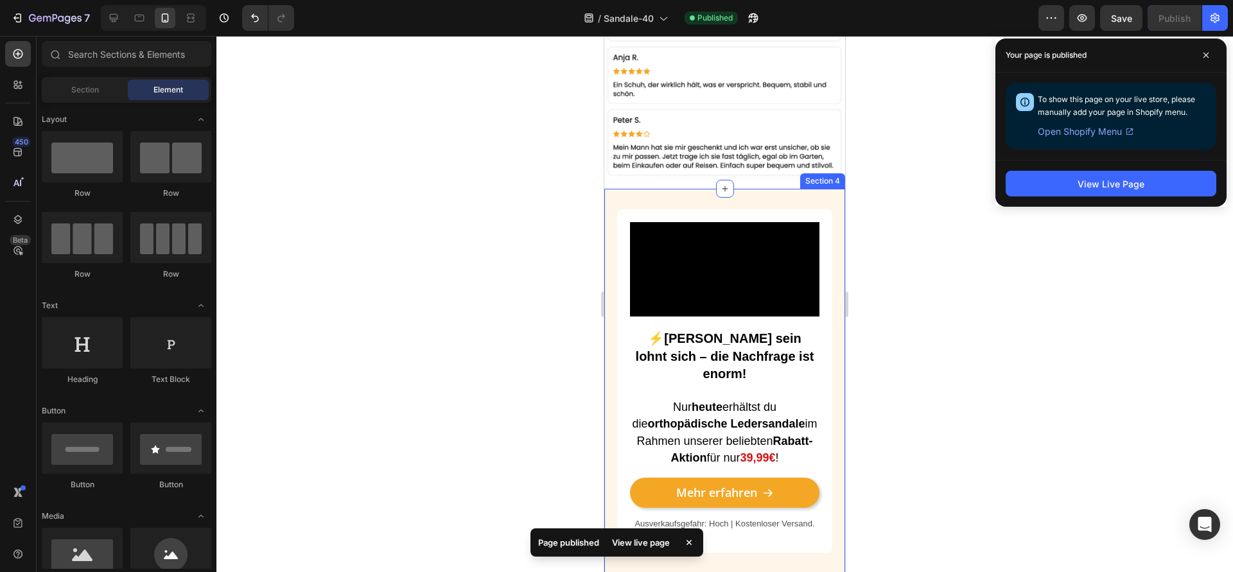  Describe the element at coordinates (87, 18) in the screenshot. I see `p: 7` at that location.